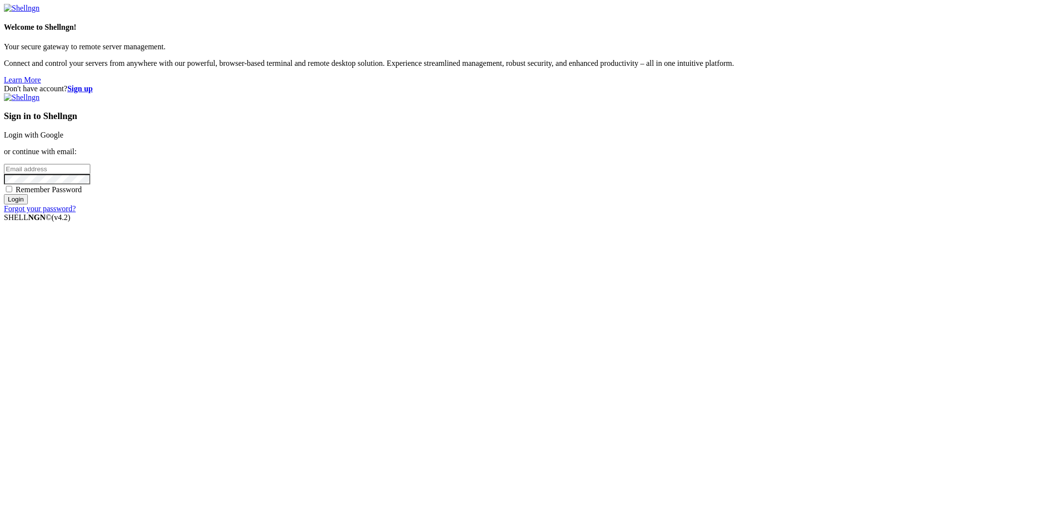 The image size is (1041, 522). I want to click on input: Remember Password, so click(9, 189).